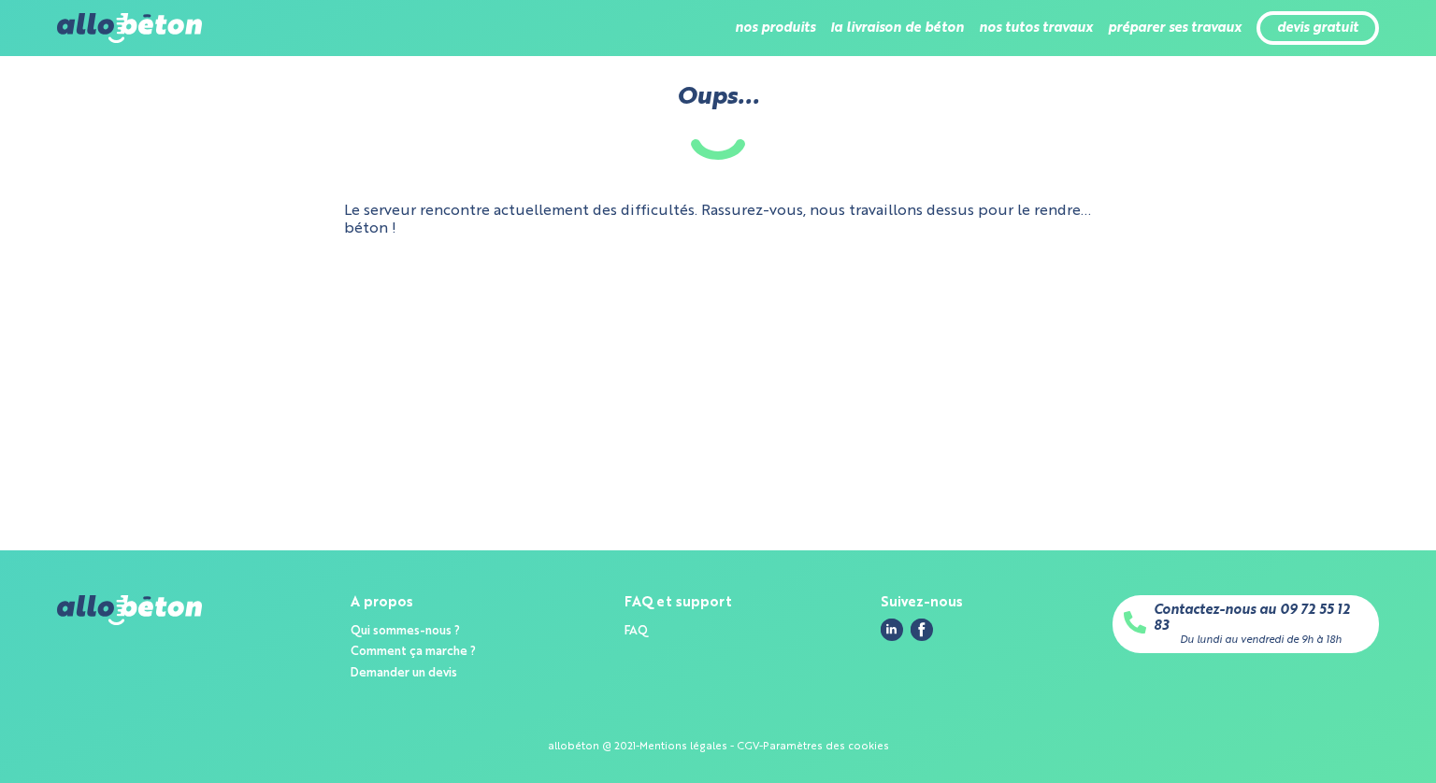 The width and height of the screenshot is (1436, 783). Describe the element at coordinates (775, 28) in the screenshot. I see `li: nos produits` at that location.